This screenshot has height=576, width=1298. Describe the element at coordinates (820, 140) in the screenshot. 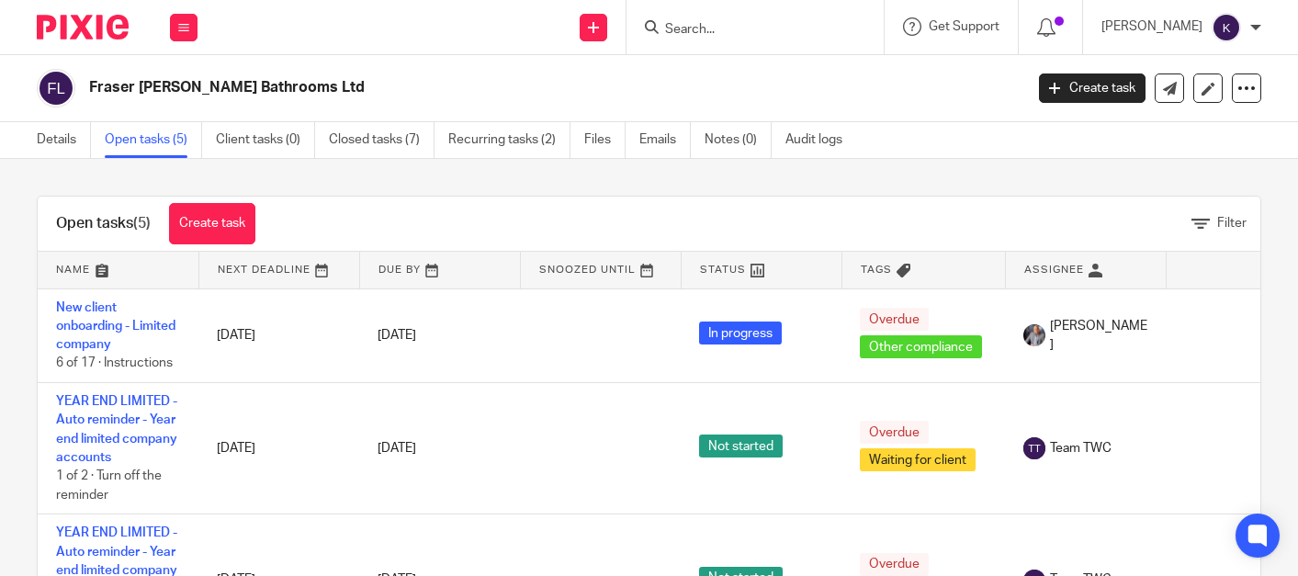

I see `a: Audit logs` at that location.